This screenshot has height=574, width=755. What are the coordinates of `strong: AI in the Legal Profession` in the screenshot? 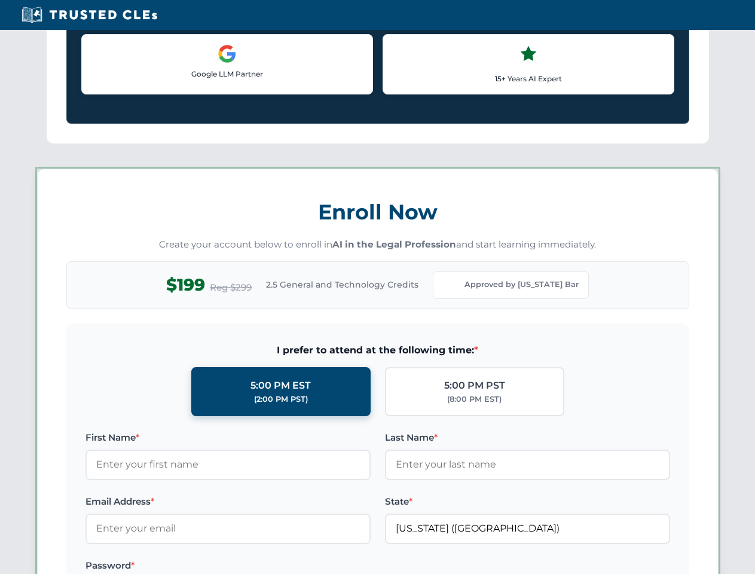 It's located at (394, 244).